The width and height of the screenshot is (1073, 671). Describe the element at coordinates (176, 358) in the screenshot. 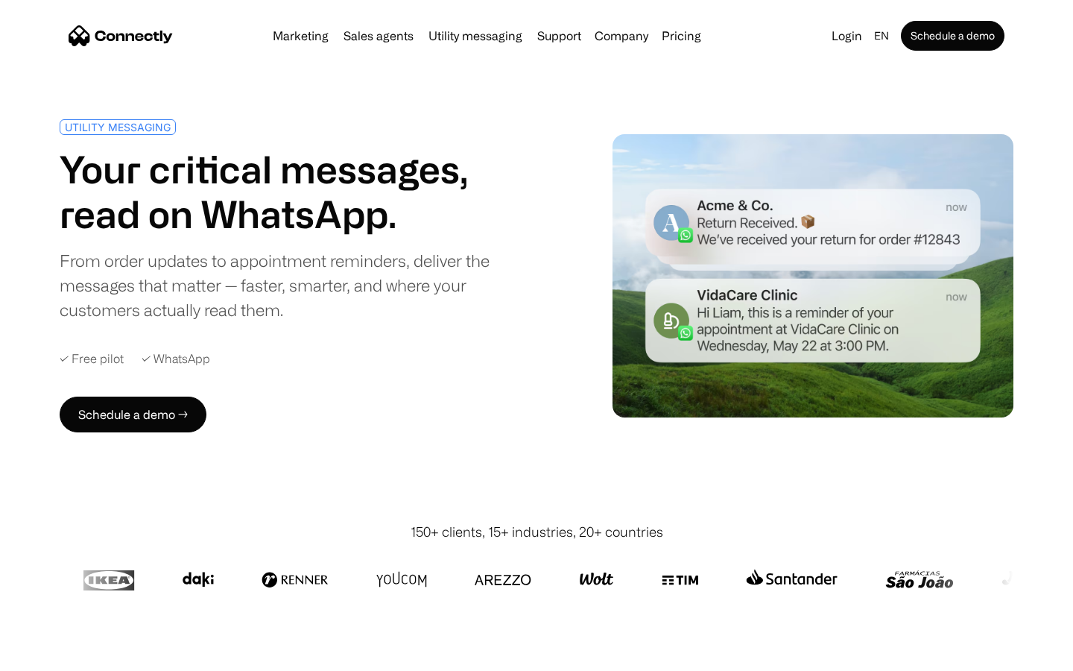

I see `div: ✓ WhatsApp` at that location.